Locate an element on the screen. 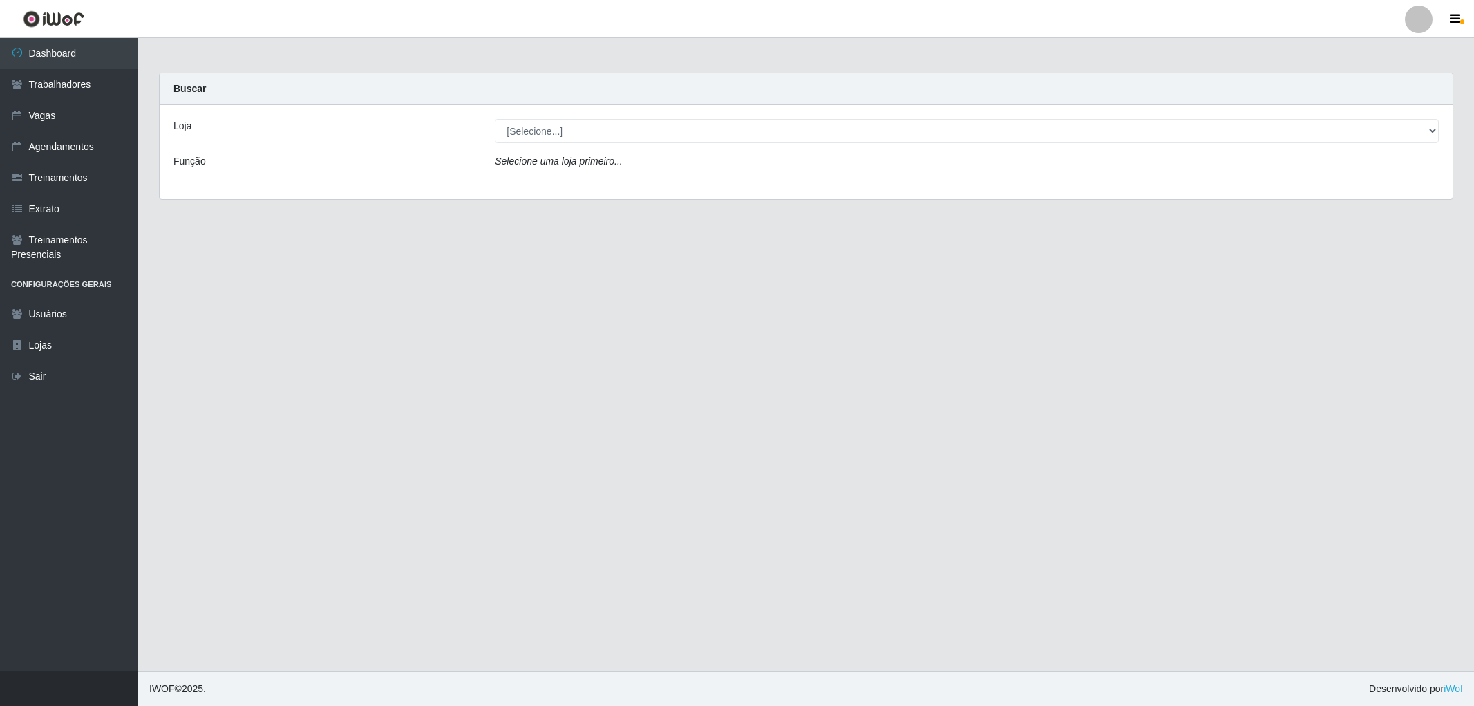  i: Selecione uma loja primeiro... is located at coordinates (558, 161).